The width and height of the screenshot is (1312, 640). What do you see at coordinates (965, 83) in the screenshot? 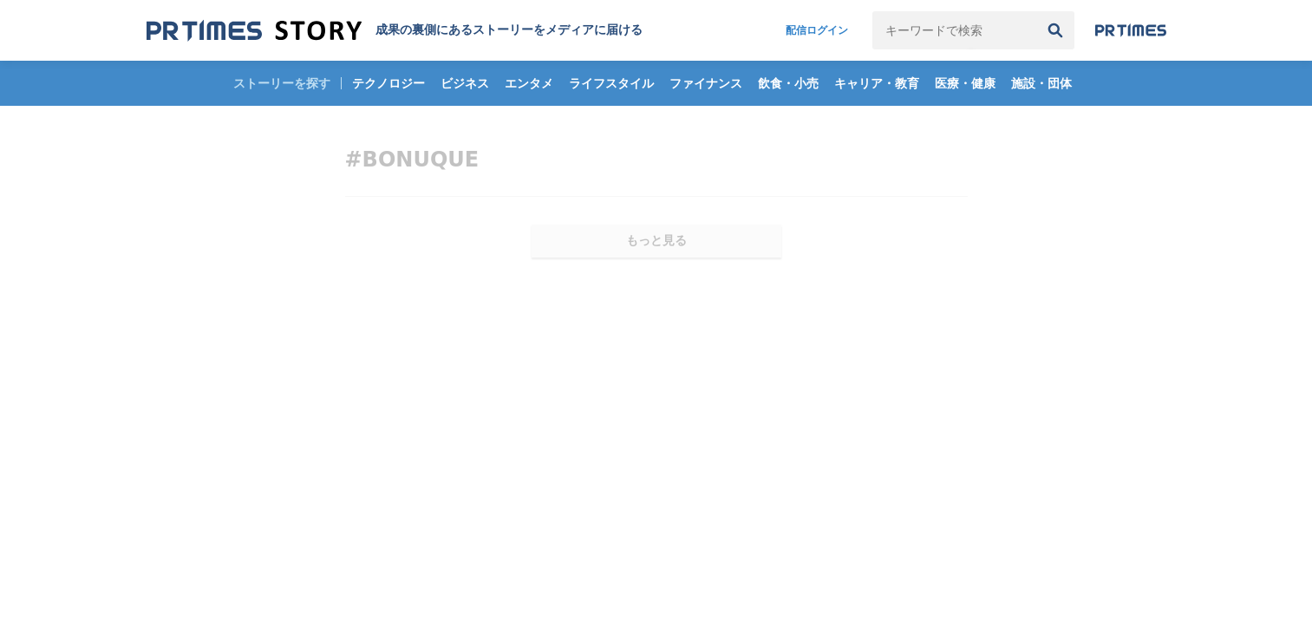
I see `a: 医療・健康` at bounding box center [965, 83].